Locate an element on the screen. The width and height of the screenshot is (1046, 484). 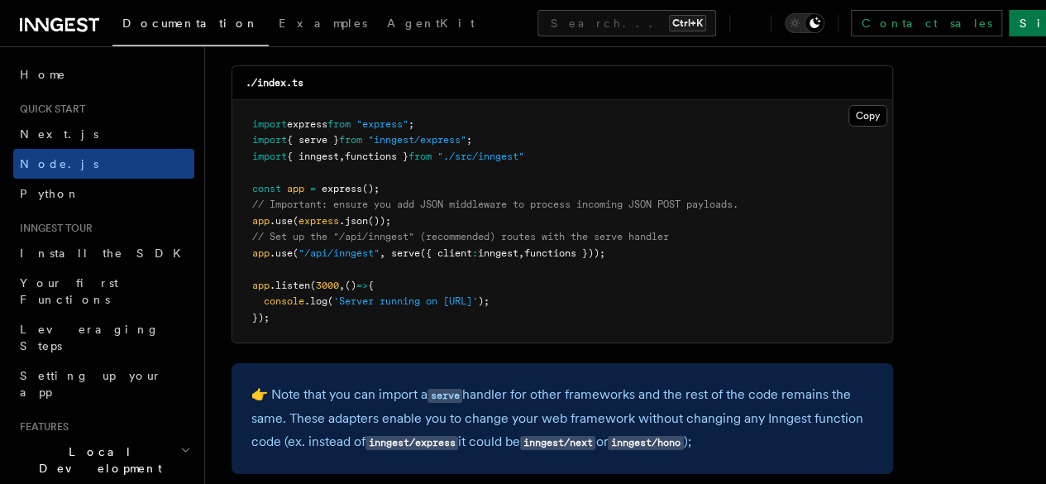
span: inngest is located at coordinates (498, 253).